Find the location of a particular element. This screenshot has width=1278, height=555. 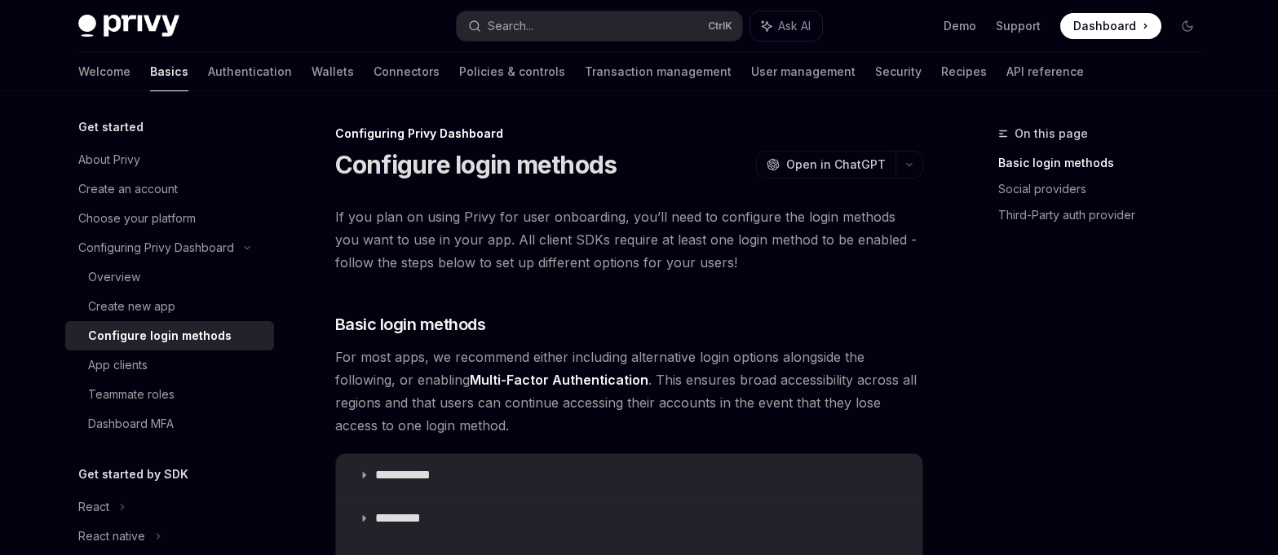

span: Ask AI is located at coordinates (794, 26).